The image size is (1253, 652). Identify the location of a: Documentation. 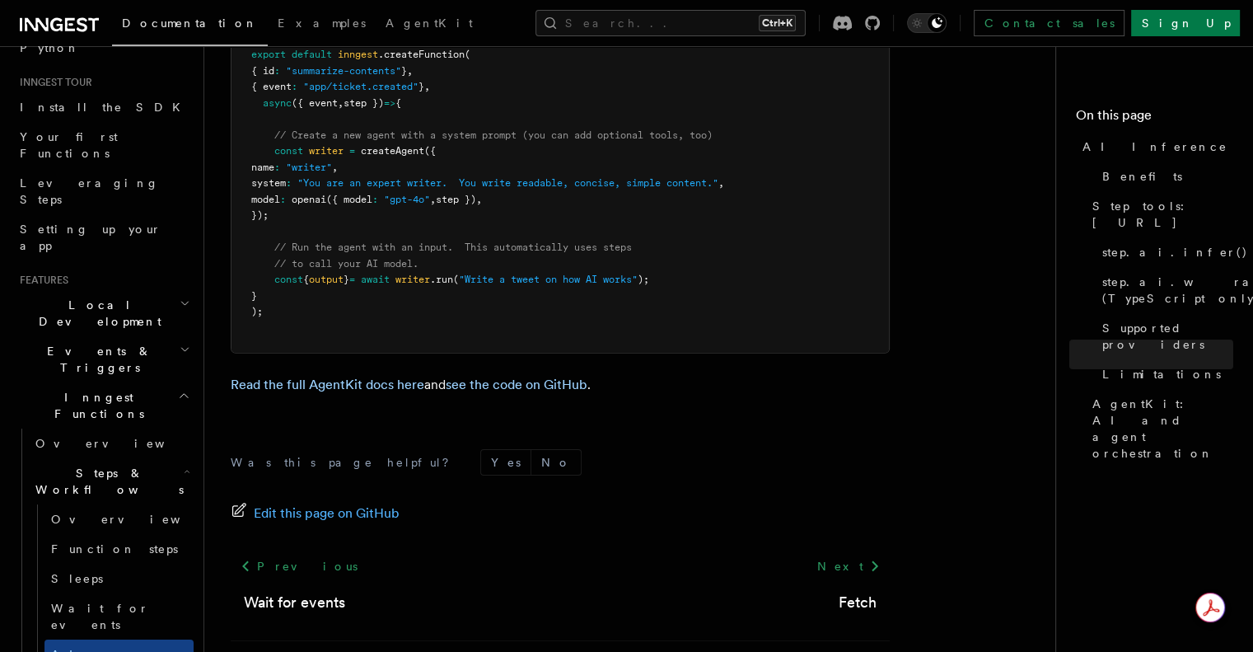
(190, 26).